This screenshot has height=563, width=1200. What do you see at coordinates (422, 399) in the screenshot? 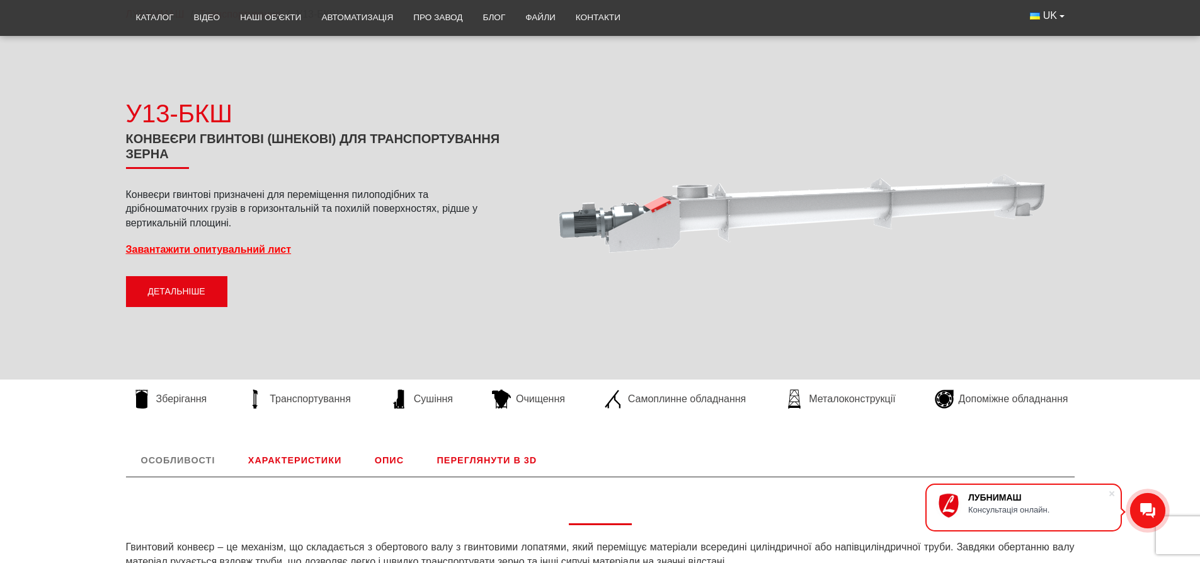
I see `a: Сушіння` at bounding box center [422, 399].